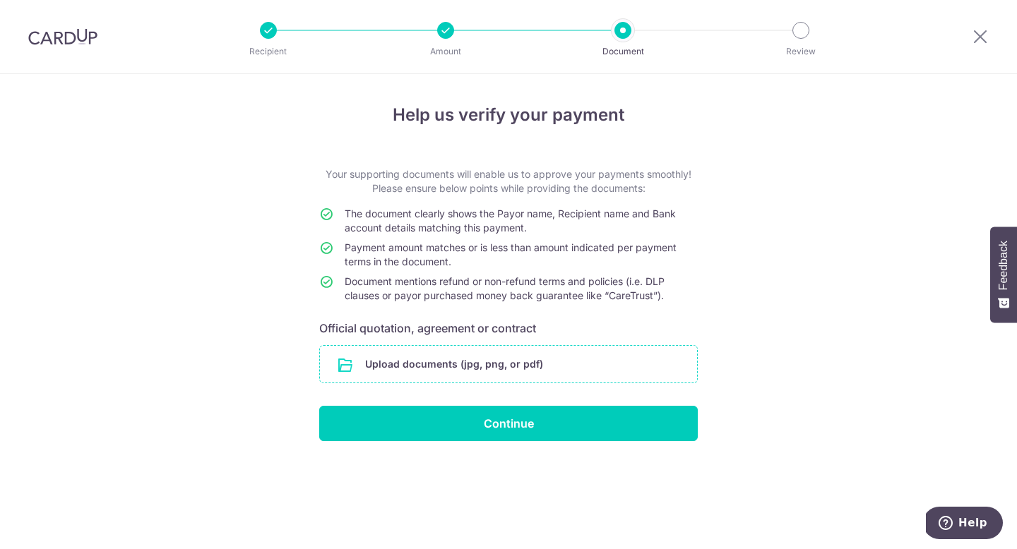 This screenshot has width=1017, height=549. I want to click on span: Payment amount matches or is less than amount indicated per payment terms in the document., so click(510, 254).